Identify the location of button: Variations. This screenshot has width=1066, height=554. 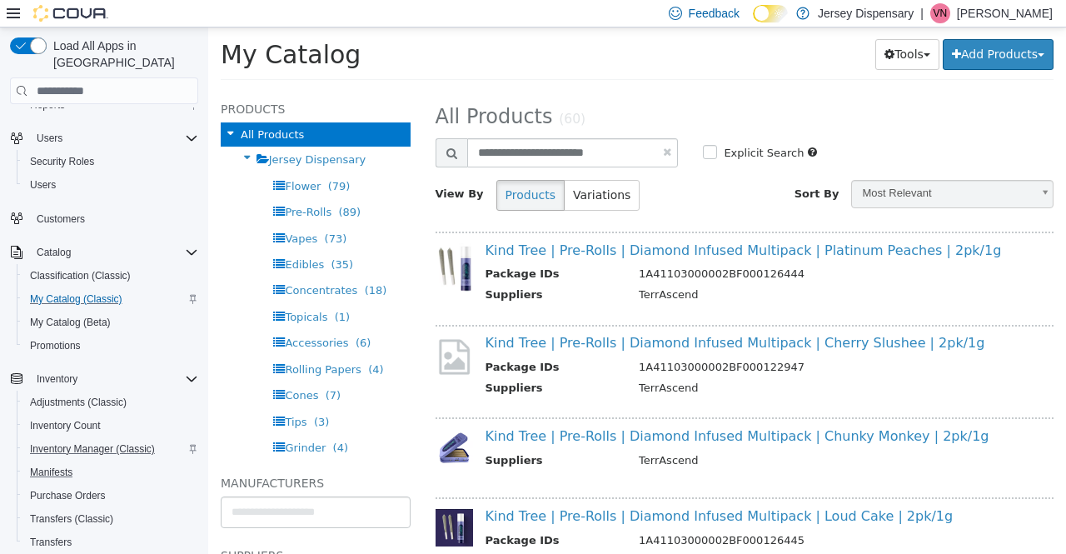
(393, 167).